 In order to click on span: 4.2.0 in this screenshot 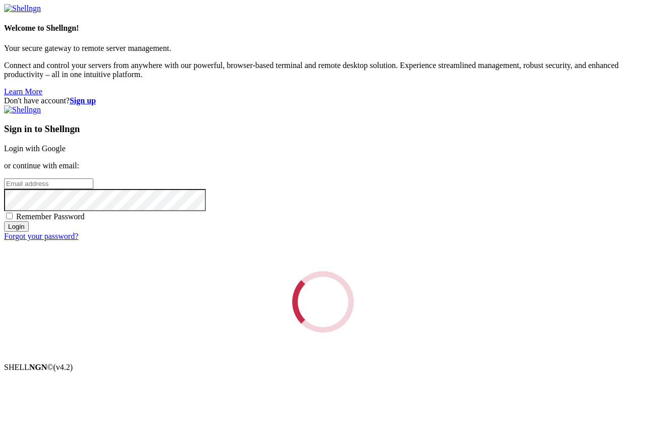, I will do `click(63, 367)`.